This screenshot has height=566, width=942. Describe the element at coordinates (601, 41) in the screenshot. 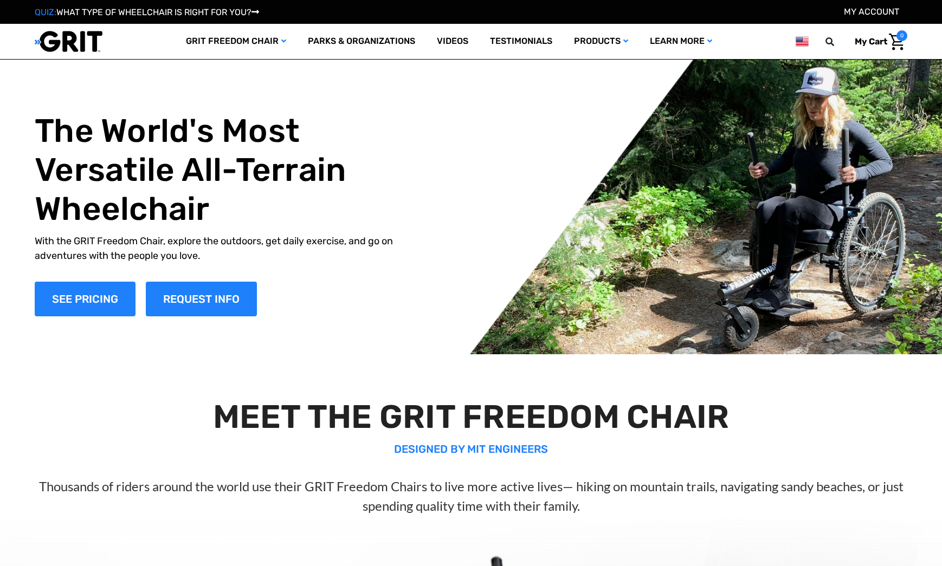

I see `a: Products` at that location.